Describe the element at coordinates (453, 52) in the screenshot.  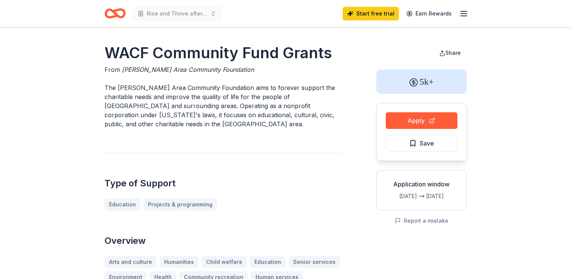
I see `span: Share` at that location.